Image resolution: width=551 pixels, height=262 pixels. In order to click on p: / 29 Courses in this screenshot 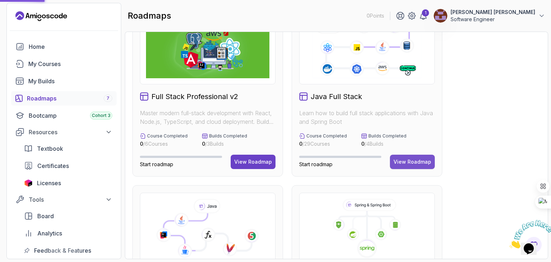, I will do `click(323, 144)`.